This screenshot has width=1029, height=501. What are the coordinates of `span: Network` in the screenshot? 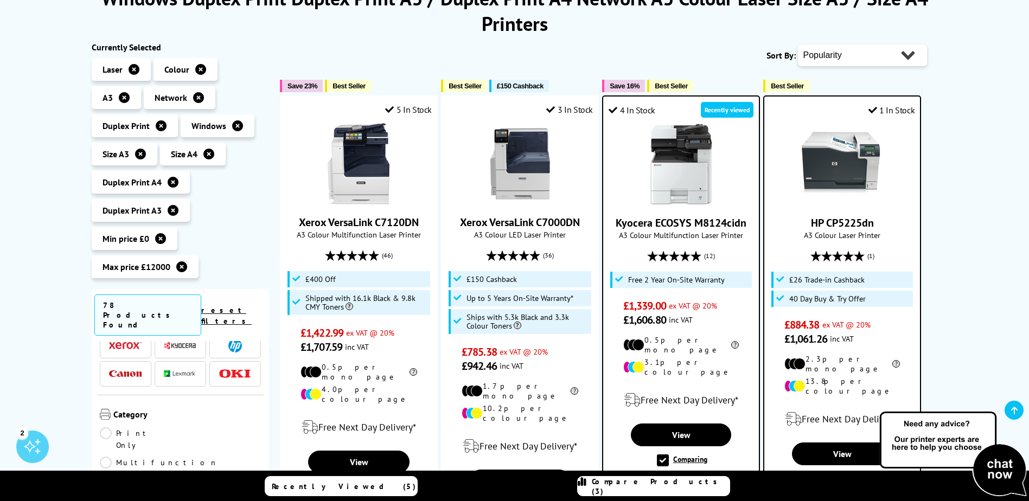 It's located at (171, 98).